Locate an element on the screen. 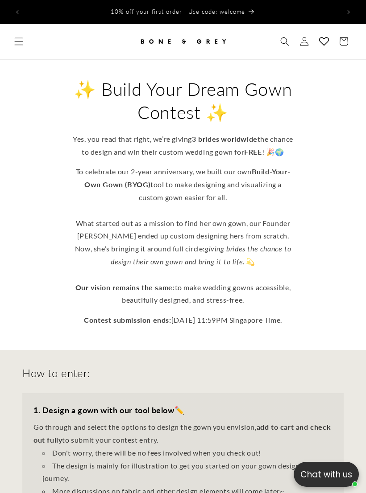  summary: Menu is located at coordinates (19, 41).